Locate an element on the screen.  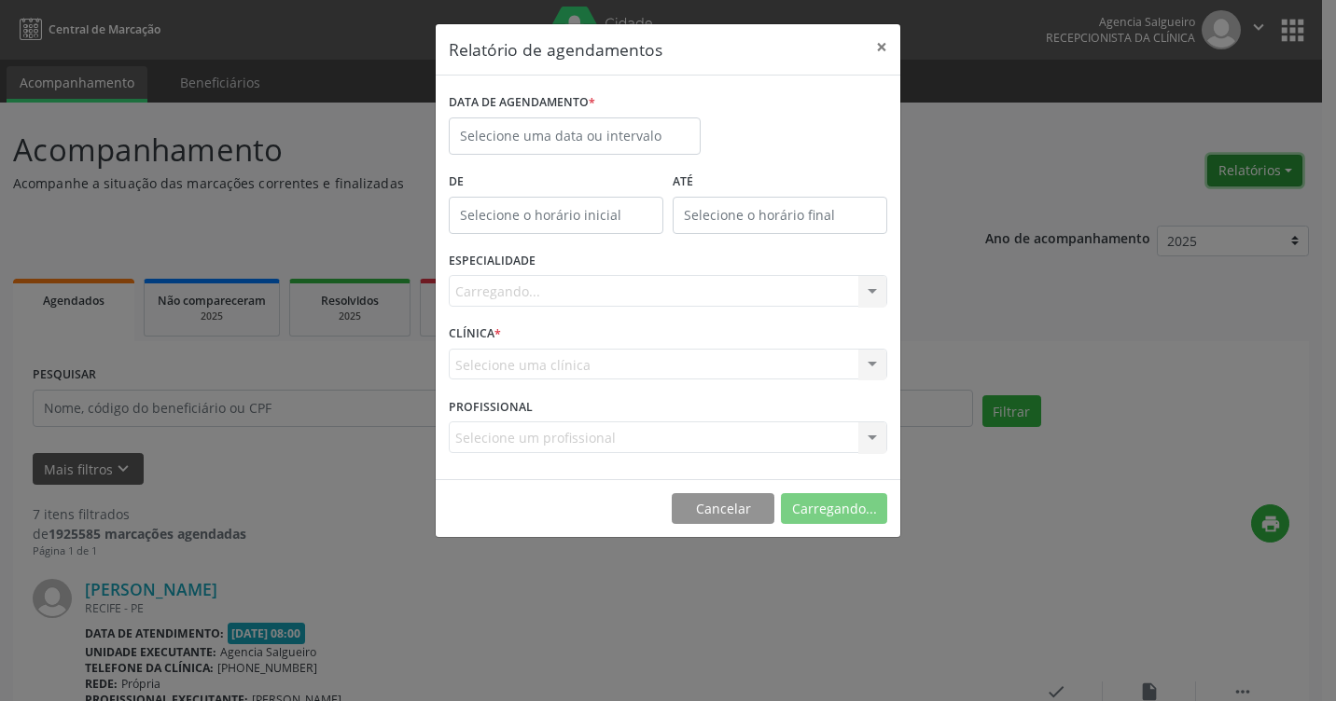
input: Selecione o horário final is located at coordinates (780, 215).